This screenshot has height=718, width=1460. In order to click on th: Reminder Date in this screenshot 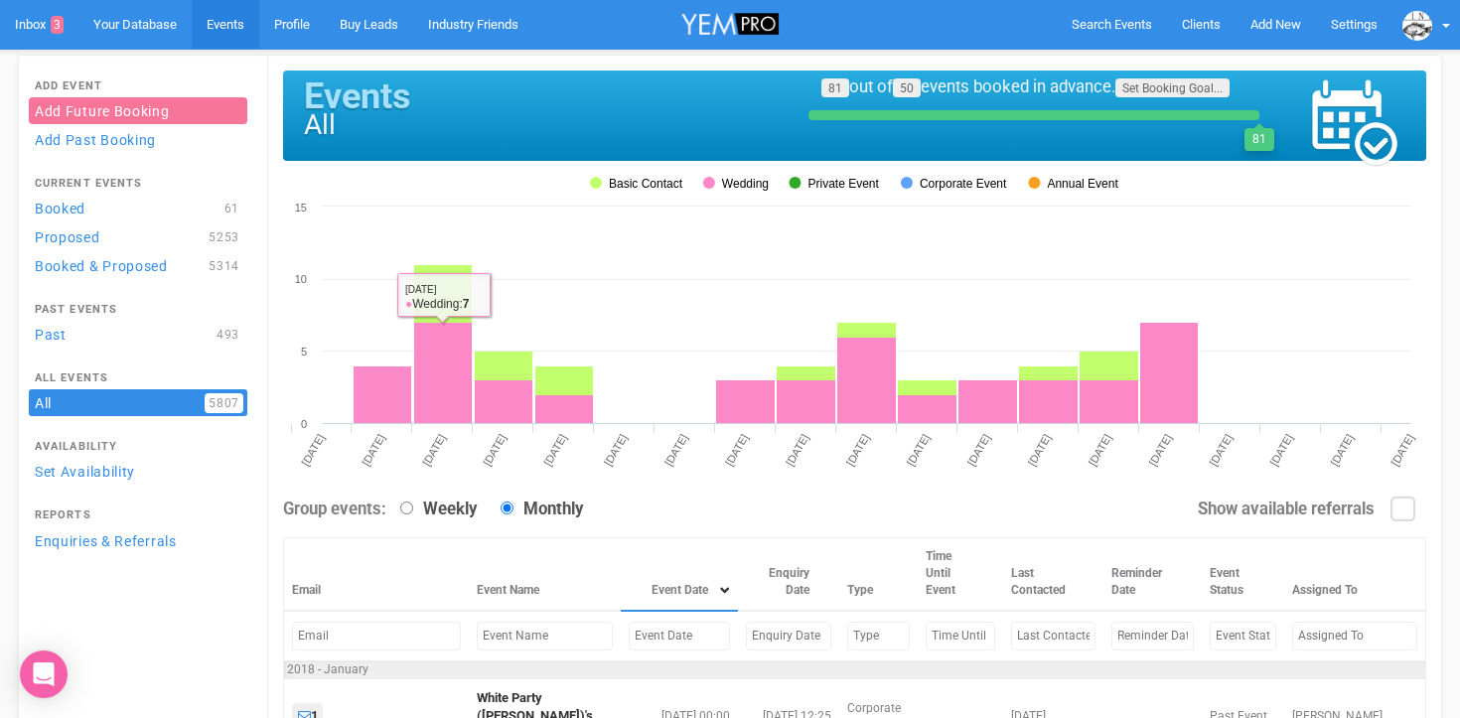, I will do `click(1152, 574)`.